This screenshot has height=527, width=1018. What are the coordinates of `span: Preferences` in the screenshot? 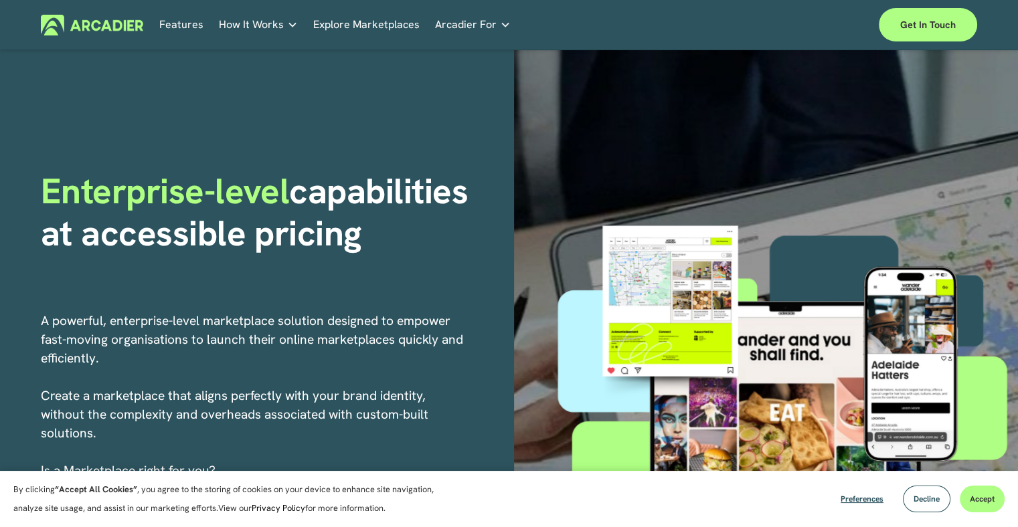 It's located at (862, 499).